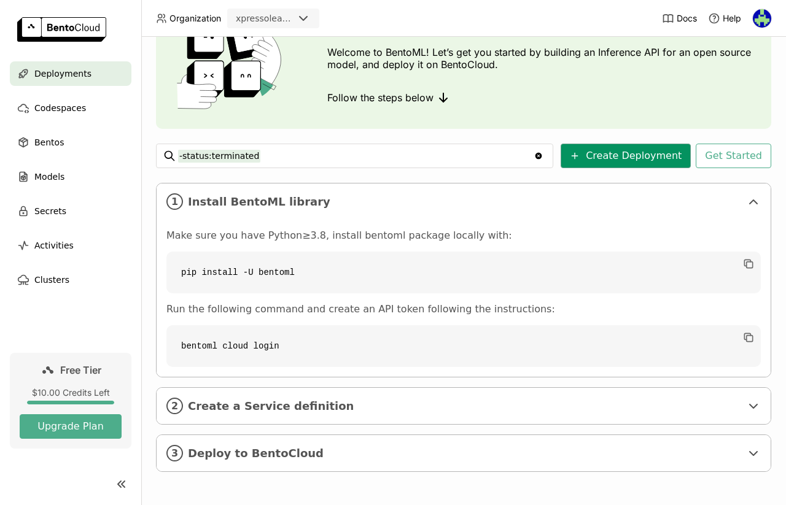 The height and width of the screenshot is (505, 786). Describe the element at coordinates (71, 246) in the screenshot. I see `a: Activities` at that location.